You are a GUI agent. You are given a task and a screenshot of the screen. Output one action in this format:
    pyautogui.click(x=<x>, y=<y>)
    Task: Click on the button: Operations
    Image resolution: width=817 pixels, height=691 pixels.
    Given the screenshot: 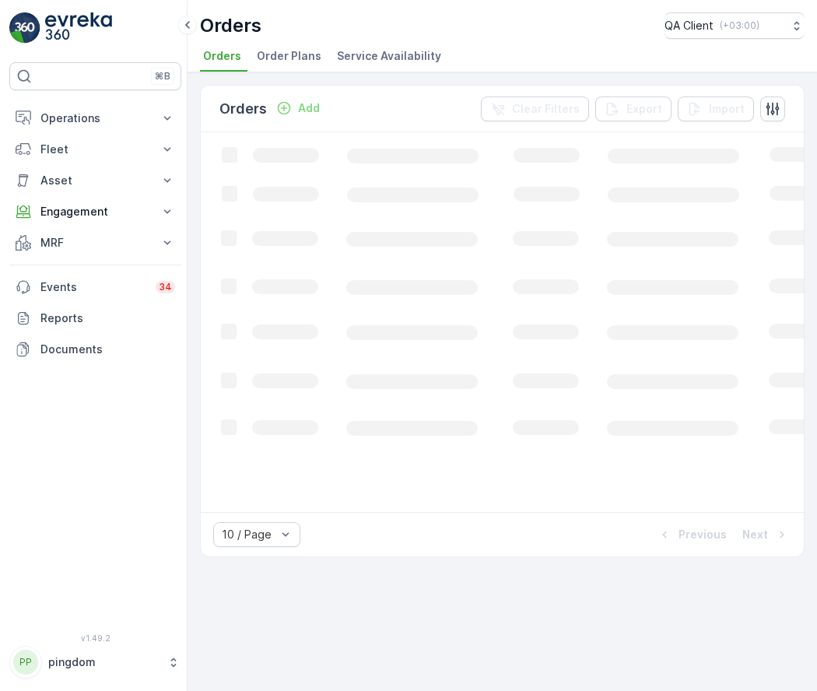 What is the action you would take?
    pyautogui.click(x=95, y=118)
    